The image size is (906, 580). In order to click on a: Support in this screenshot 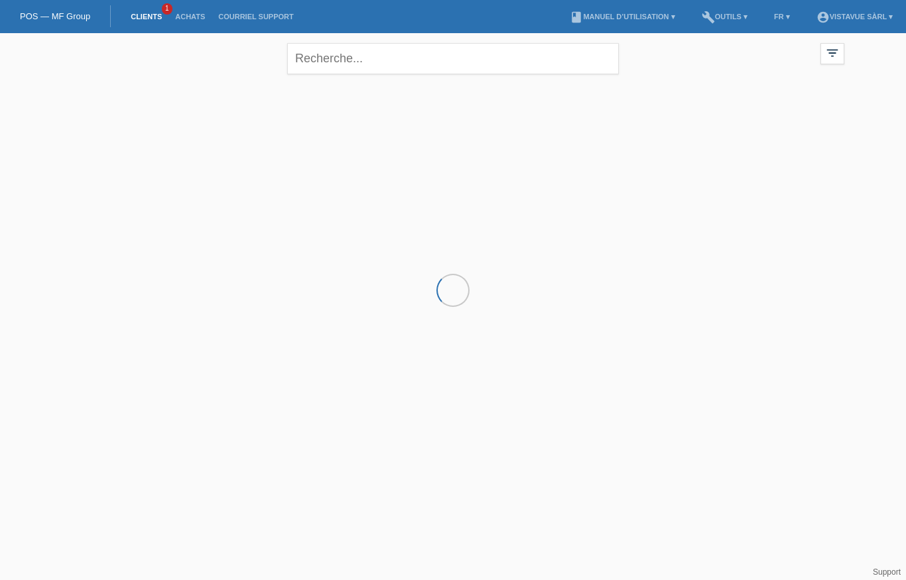, I will do `click(887, 572)`.